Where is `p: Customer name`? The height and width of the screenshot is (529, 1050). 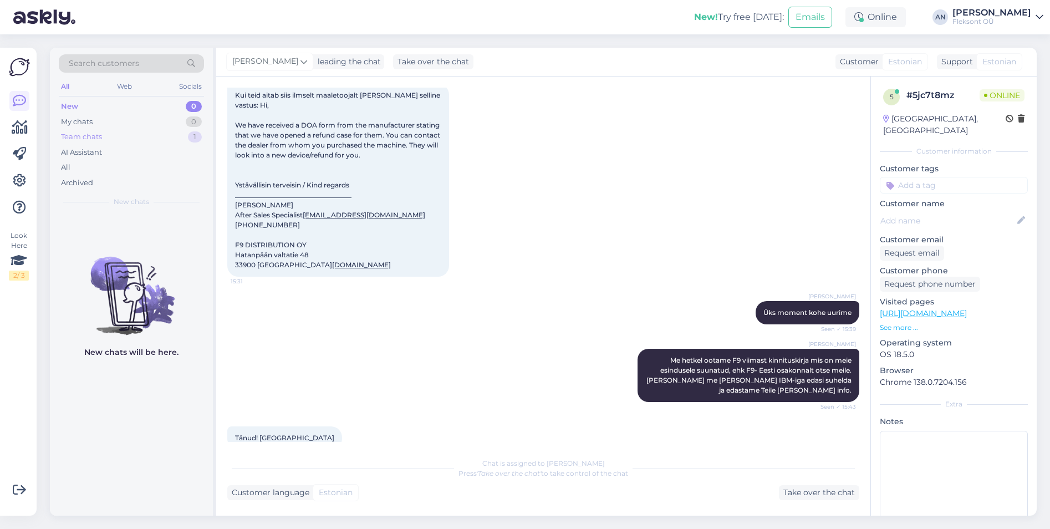 p: Customer name is located at coordinates (953, 203).